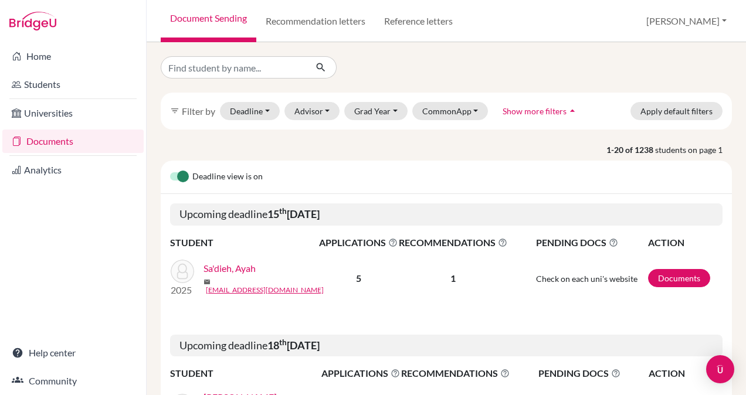 The image size is (746, 395). I want to click on button: Deadline, so click(250, 111).